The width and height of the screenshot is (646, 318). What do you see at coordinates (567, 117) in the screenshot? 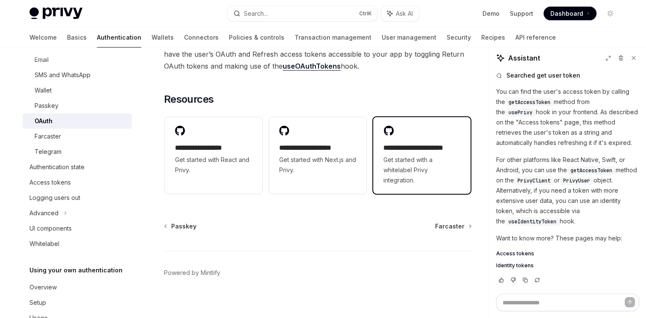
I see `p: You can find the user's access token by calling the method from the hook in your frontend. As des...` at bounding box center [567, 117].